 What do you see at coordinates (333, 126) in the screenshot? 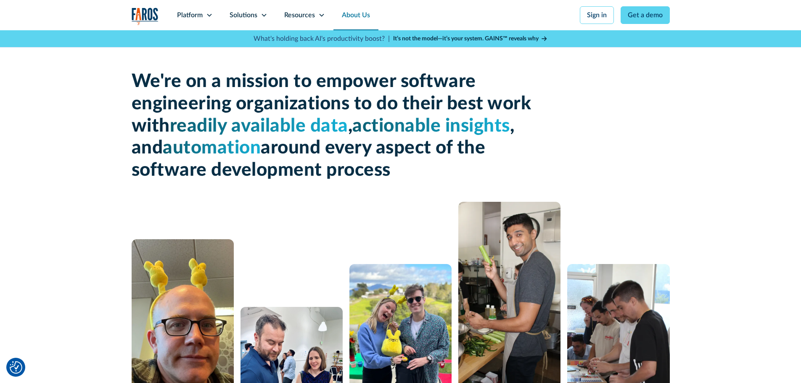
I see `h1: We're on a mission to empower software engineering organizations to do their best work with , , a...` at bounding box center [333, 126].